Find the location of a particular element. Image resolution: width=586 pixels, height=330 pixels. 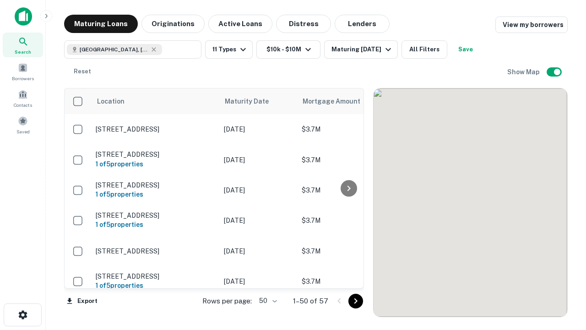

span: Contacts is located at coordinates (23, 105).